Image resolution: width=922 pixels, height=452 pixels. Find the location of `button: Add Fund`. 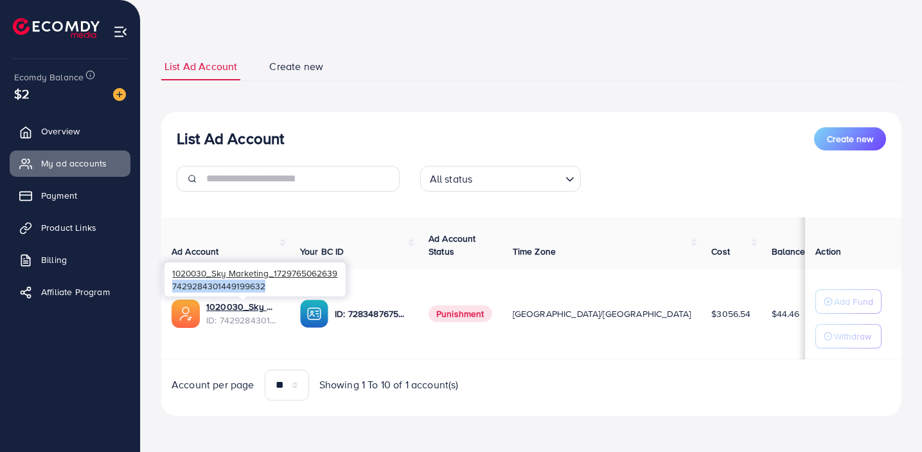

button: Add Fund is located at coordinates (848, 301).